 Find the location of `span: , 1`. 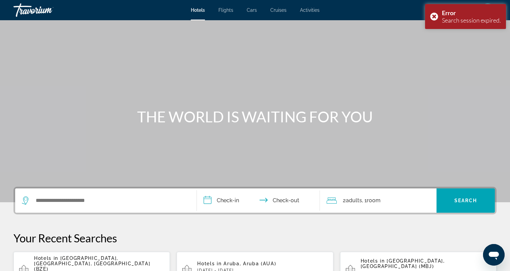

span: , 1 is located at coordinates (371, 200).